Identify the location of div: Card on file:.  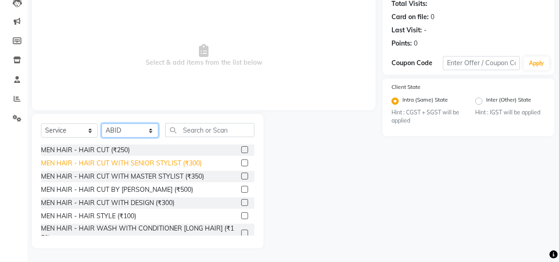
(410, 17).